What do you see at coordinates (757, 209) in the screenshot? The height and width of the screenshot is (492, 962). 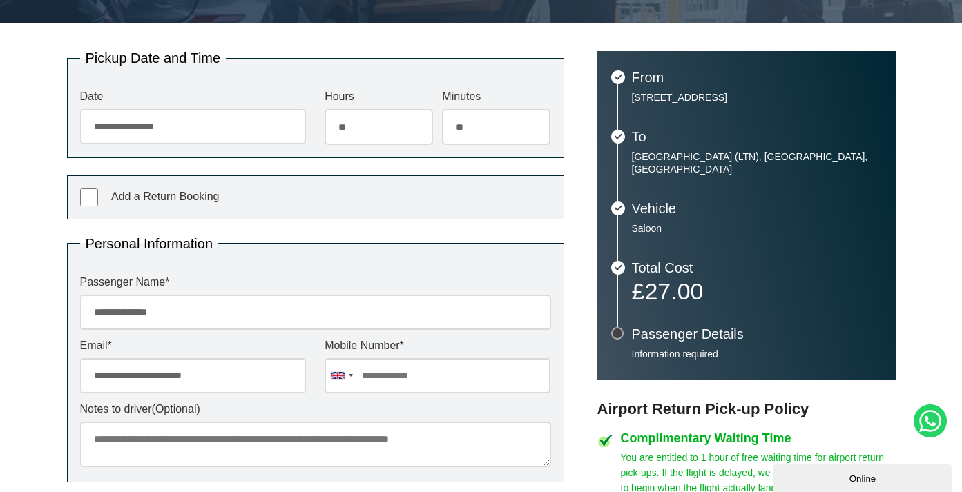 I see `h3: Vehicle` at bounding box center [757, 209].